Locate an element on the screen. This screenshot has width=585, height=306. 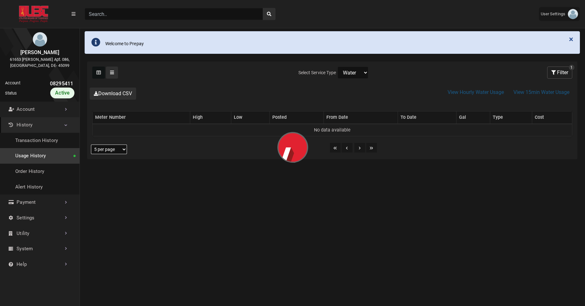
div: Welcome to Prepay is located at coordinates (124, 44).